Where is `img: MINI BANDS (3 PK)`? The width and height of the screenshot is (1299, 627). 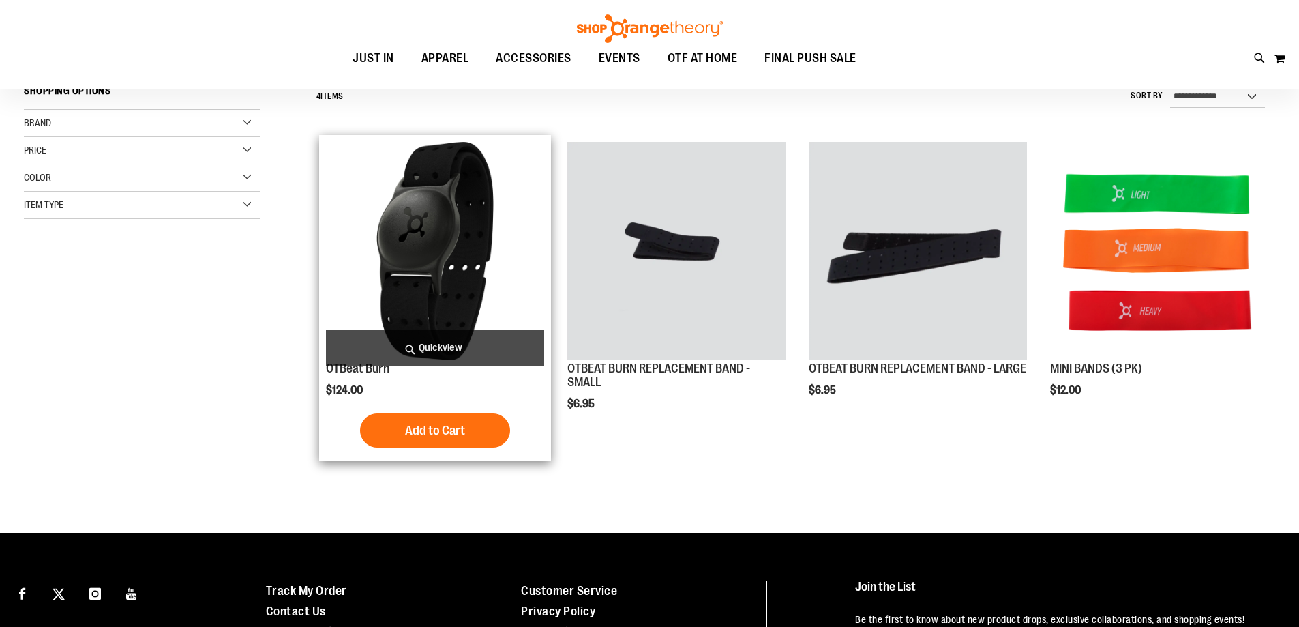 img: MINI BANDS (3 PK) is located at coordinates (1159, 251).